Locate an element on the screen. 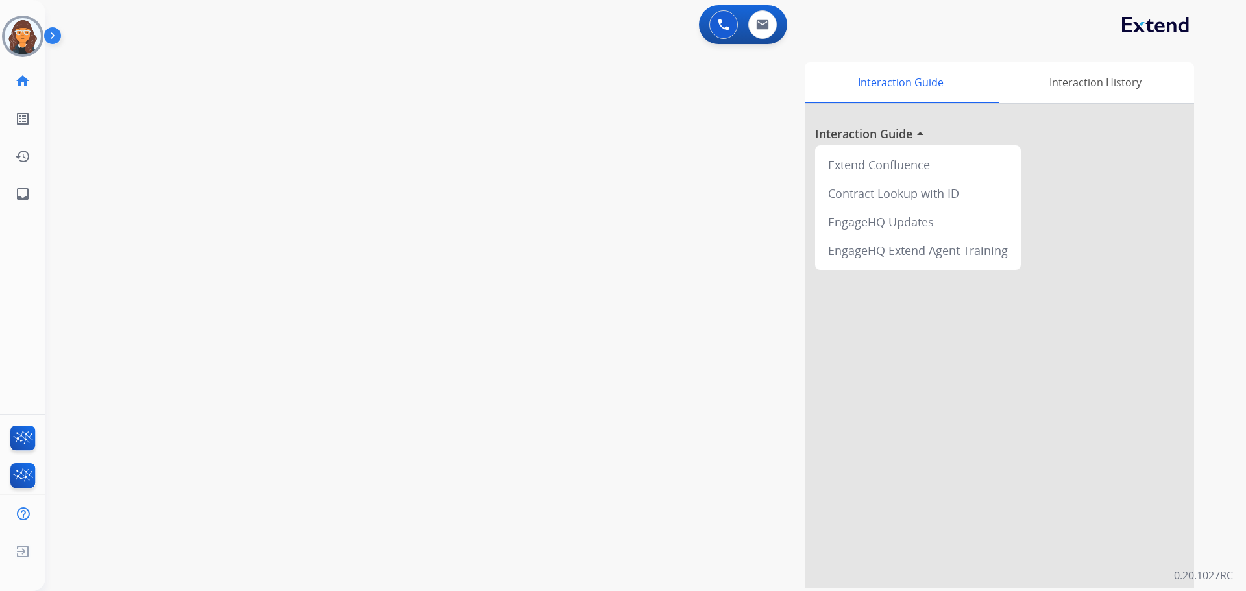 This screenshot has width=1246, height=591. div: EngageHQ Extend Agent Training is located at coordinates (917, 250).